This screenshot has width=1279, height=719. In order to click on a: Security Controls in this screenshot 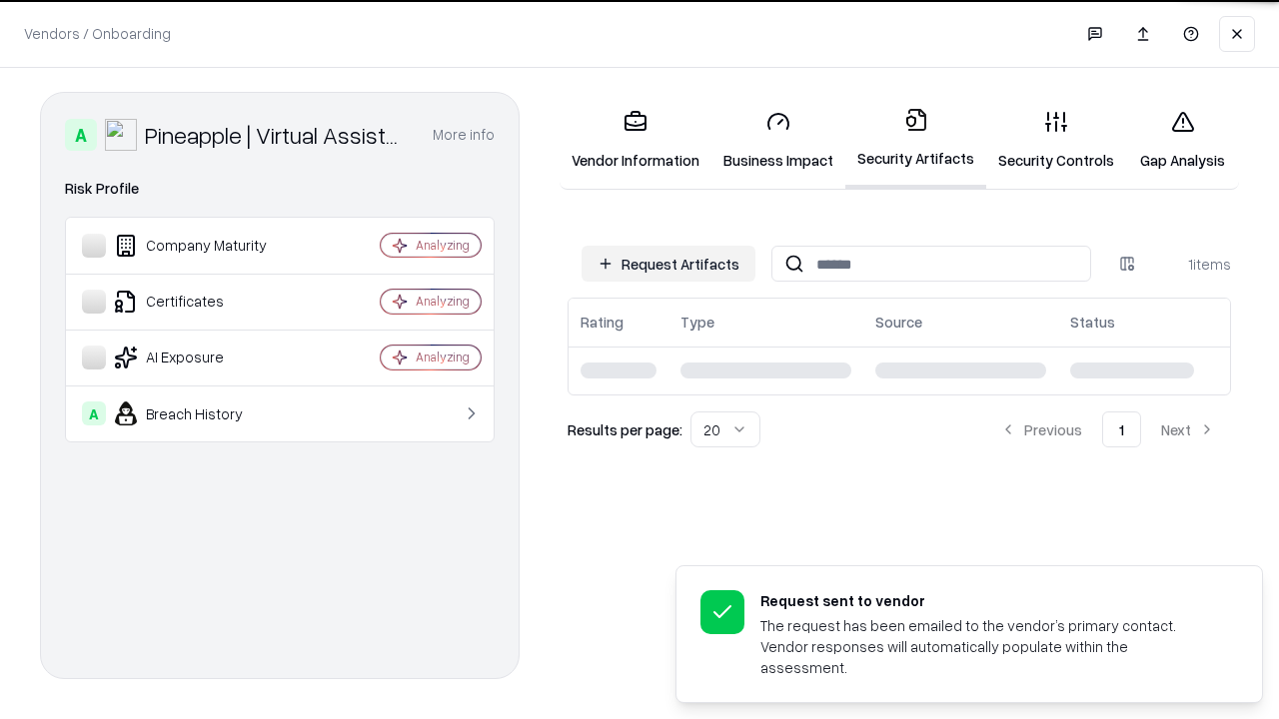, I will do `click(1056, 140)`.